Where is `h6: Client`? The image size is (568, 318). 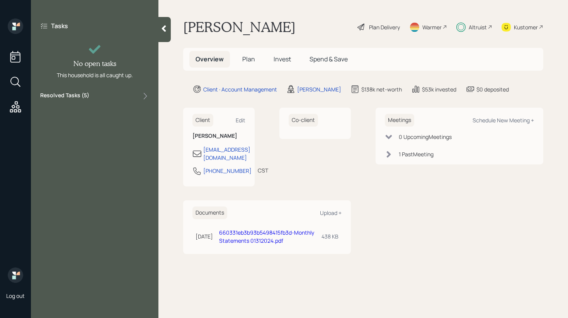 h6: Client is located at coordinates (203, 120).